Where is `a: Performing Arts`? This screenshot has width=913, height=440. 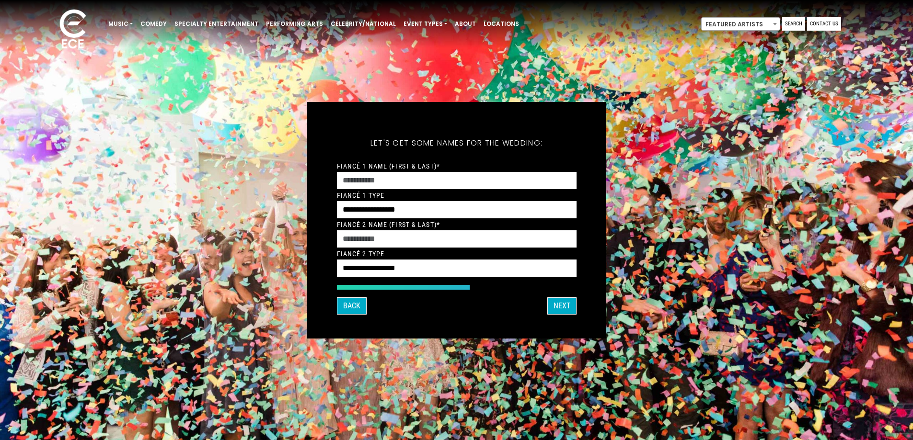 a: Performing Arts is located at coordinates (294, 24).